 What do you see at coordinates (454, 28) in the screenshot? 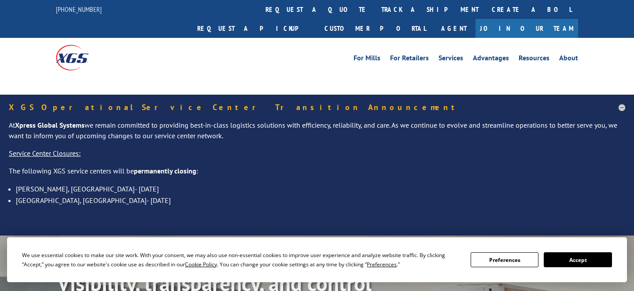
I see `a: Agent` at bounding box center [454, 28].